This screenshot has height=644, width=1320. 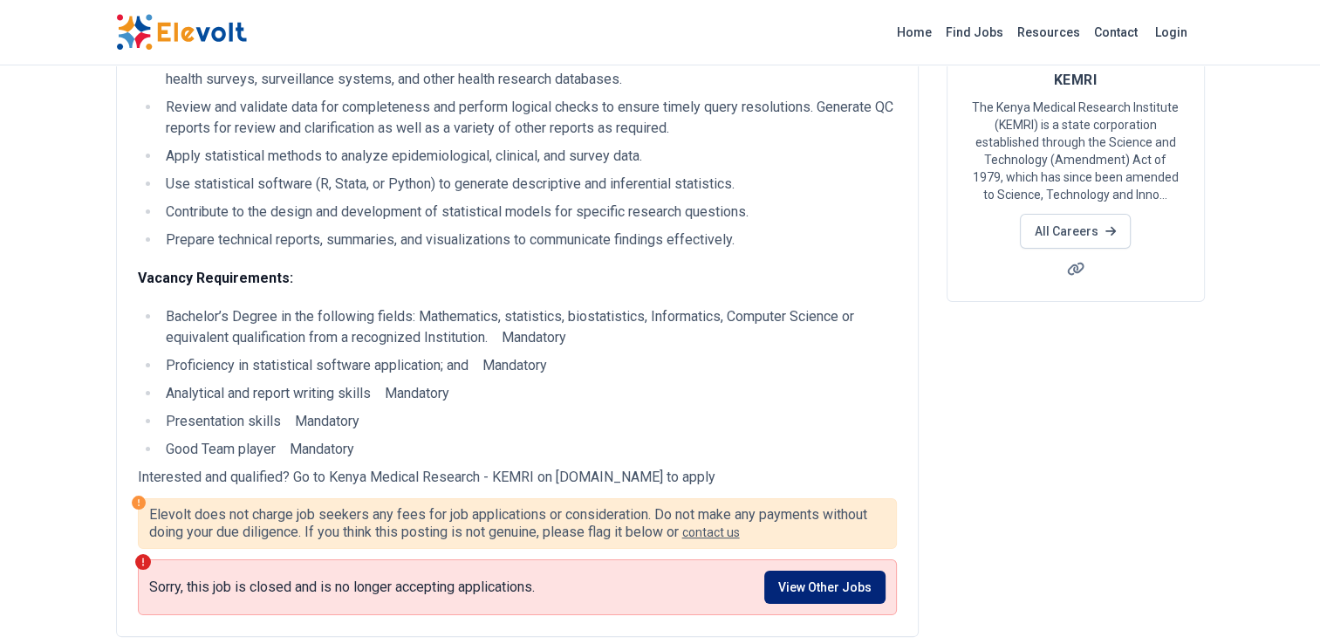 I want to click on a: Resources, so click(x=1049, y=32).